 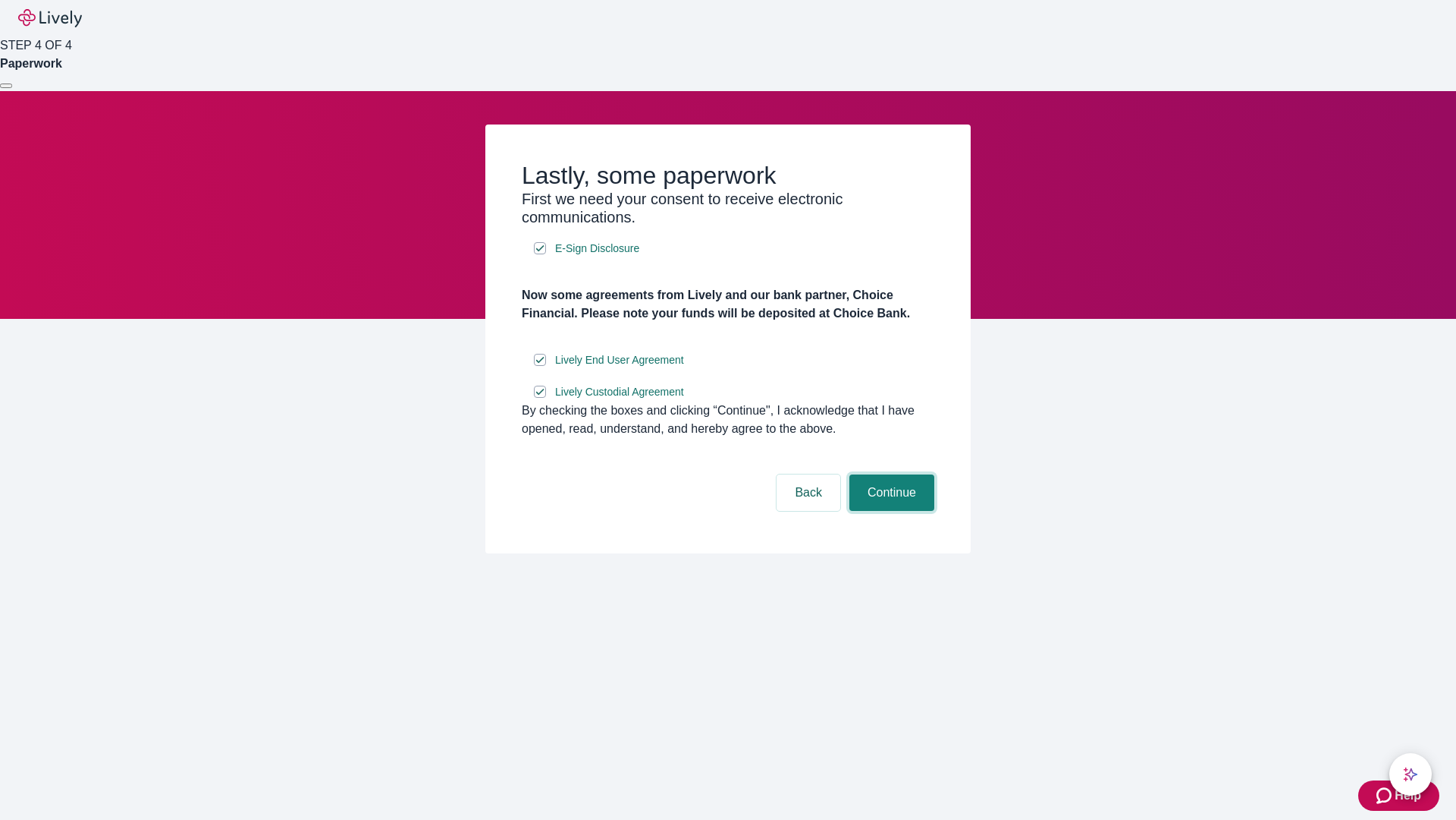 What do you see at coordinates (728, 304) in the screenshot?
I see `h4: Now some agreements from Lively and our bank partner, Choice Financial. Please note your funds wi...` at bounding box center [728, 304].